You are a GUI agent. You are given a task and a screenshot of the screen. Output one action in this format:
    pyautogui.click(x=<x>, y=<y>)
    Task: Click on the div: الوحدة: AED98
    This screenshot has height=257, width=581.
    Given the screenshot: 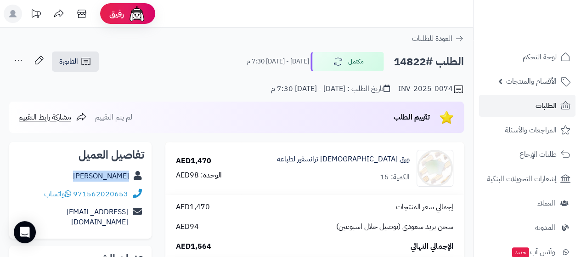 What is the action you would take?
    pyautogui.click(x=199, y=175)
    